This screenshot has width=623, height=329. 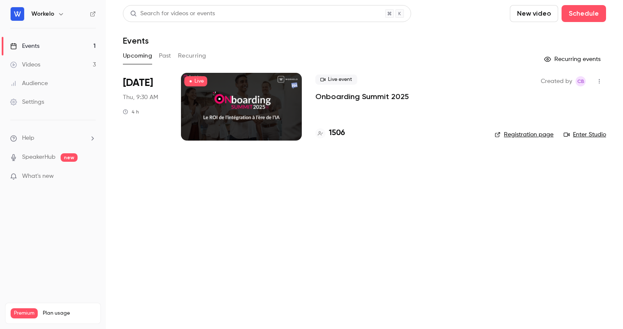 I want to click on span: Created by, so click(x=557, y=81).